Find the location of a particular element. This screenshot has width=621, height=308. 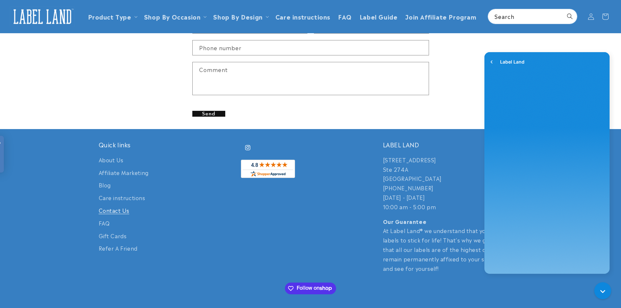

span: Label Guide is located at coordinates (378, 16).